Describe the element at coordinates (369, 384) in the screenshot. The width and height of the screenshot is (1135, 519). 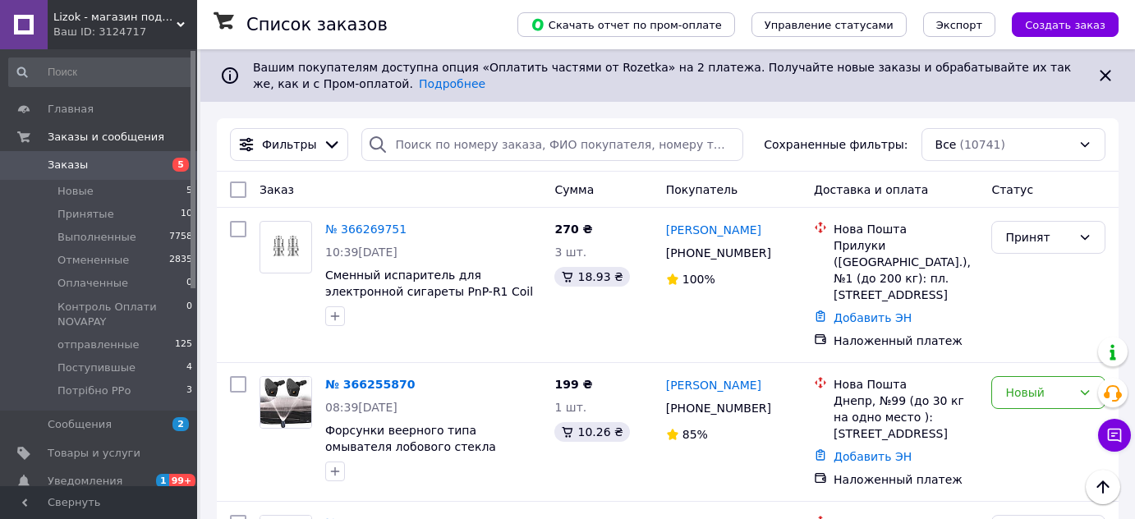
I see `a: № 366255870` at that location.